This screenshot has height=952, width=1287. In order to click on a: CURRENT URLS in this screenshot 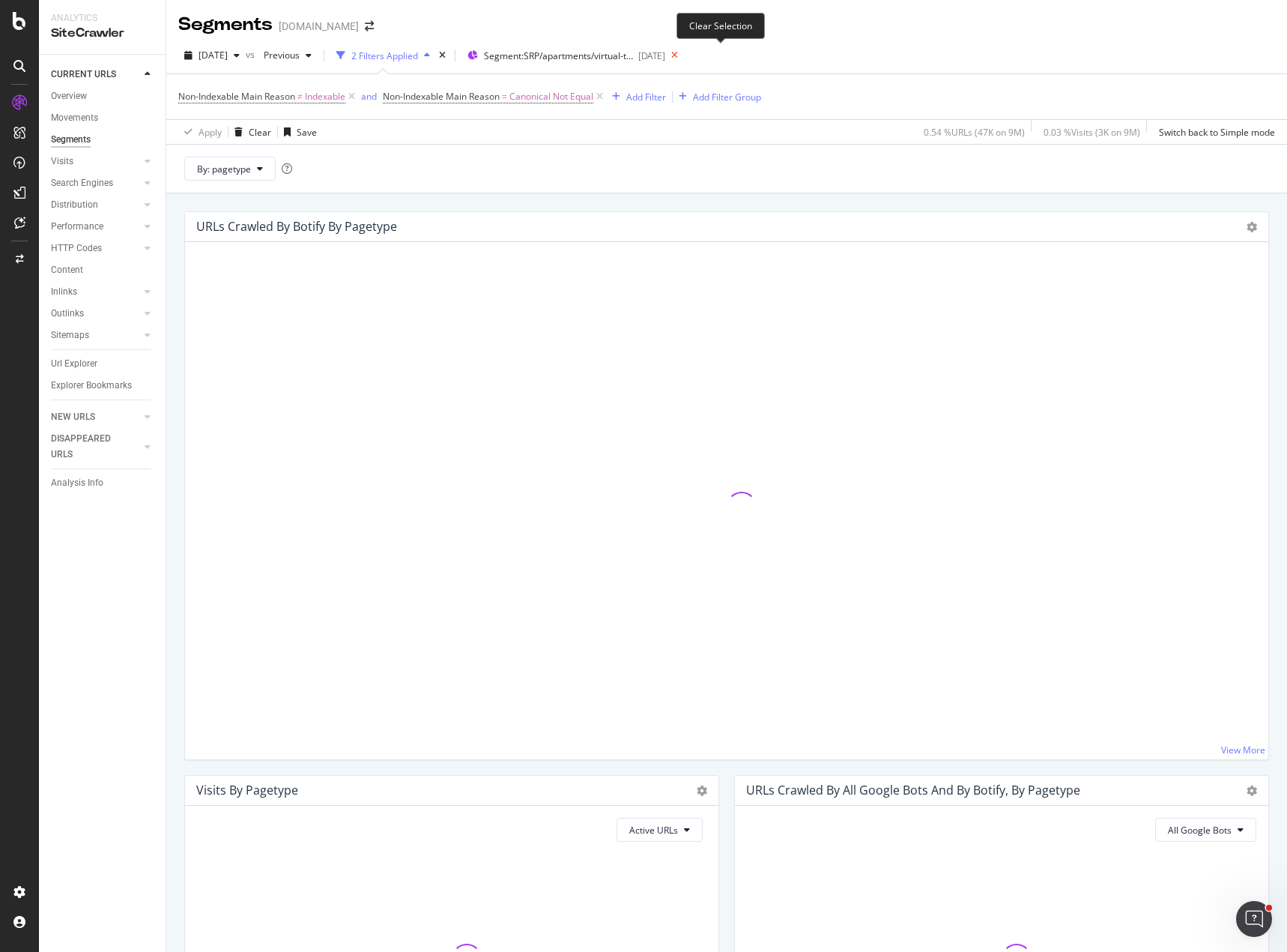, I will do `click(95, 74)`.